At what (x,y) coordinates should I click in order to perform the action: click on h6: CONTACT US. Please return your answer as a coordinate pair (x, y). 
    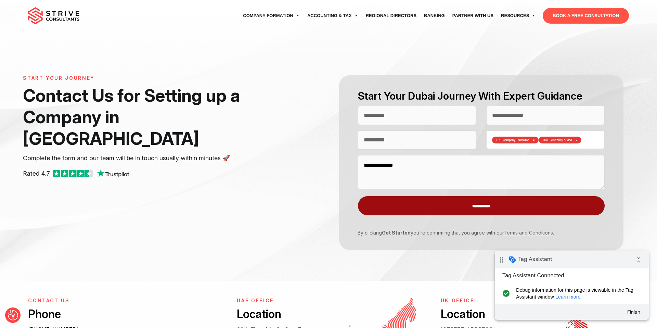
    Looking at the image, I should click on (125, 300).